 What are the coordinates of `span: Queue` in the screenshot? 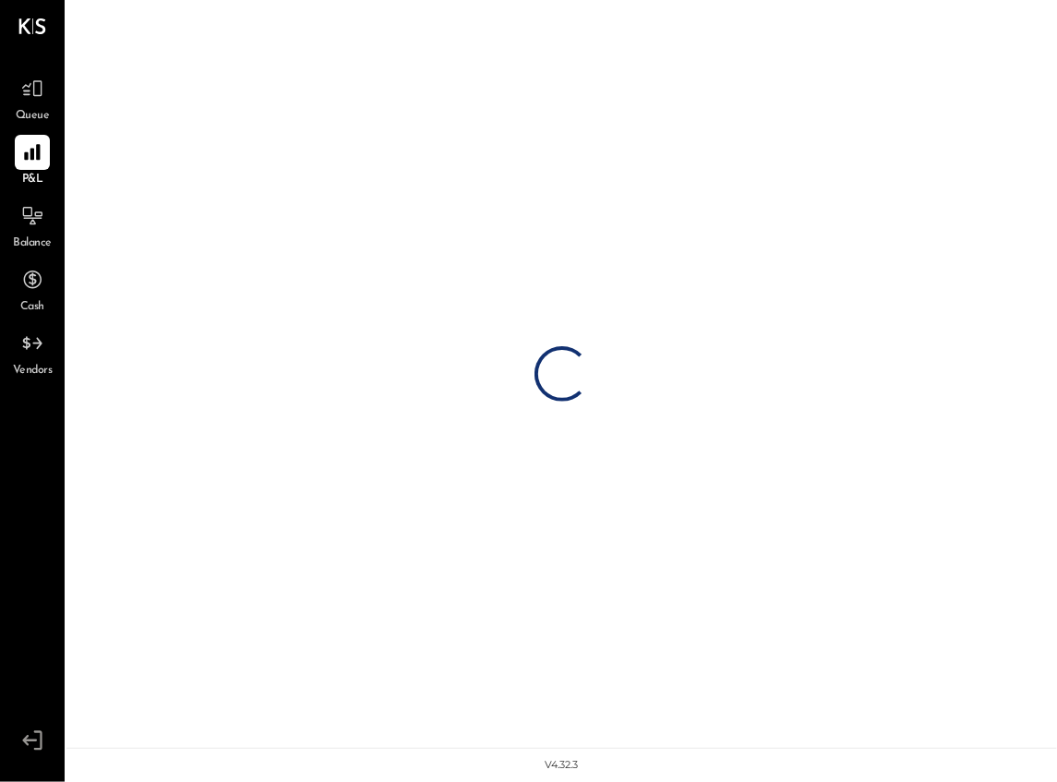 It's located at (32, 116).